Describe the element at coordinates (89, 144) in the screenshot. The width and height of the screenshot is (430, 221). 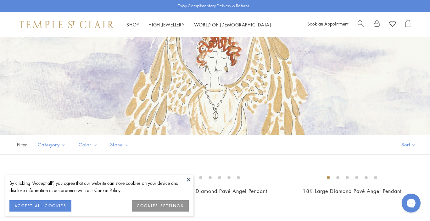
I see `span: Color` at that location.